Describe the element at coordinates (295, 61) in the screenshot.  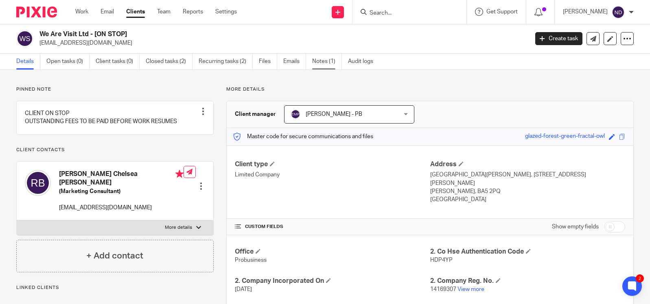
I see `a: Emails` at that location.